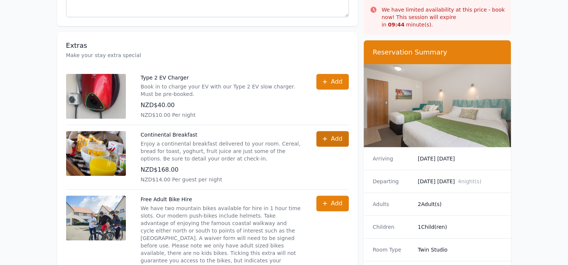  I want to click on p: Book in to charge your EV with our Type 2 EV slow charger. Must be pre-booked., so click(221, 90).